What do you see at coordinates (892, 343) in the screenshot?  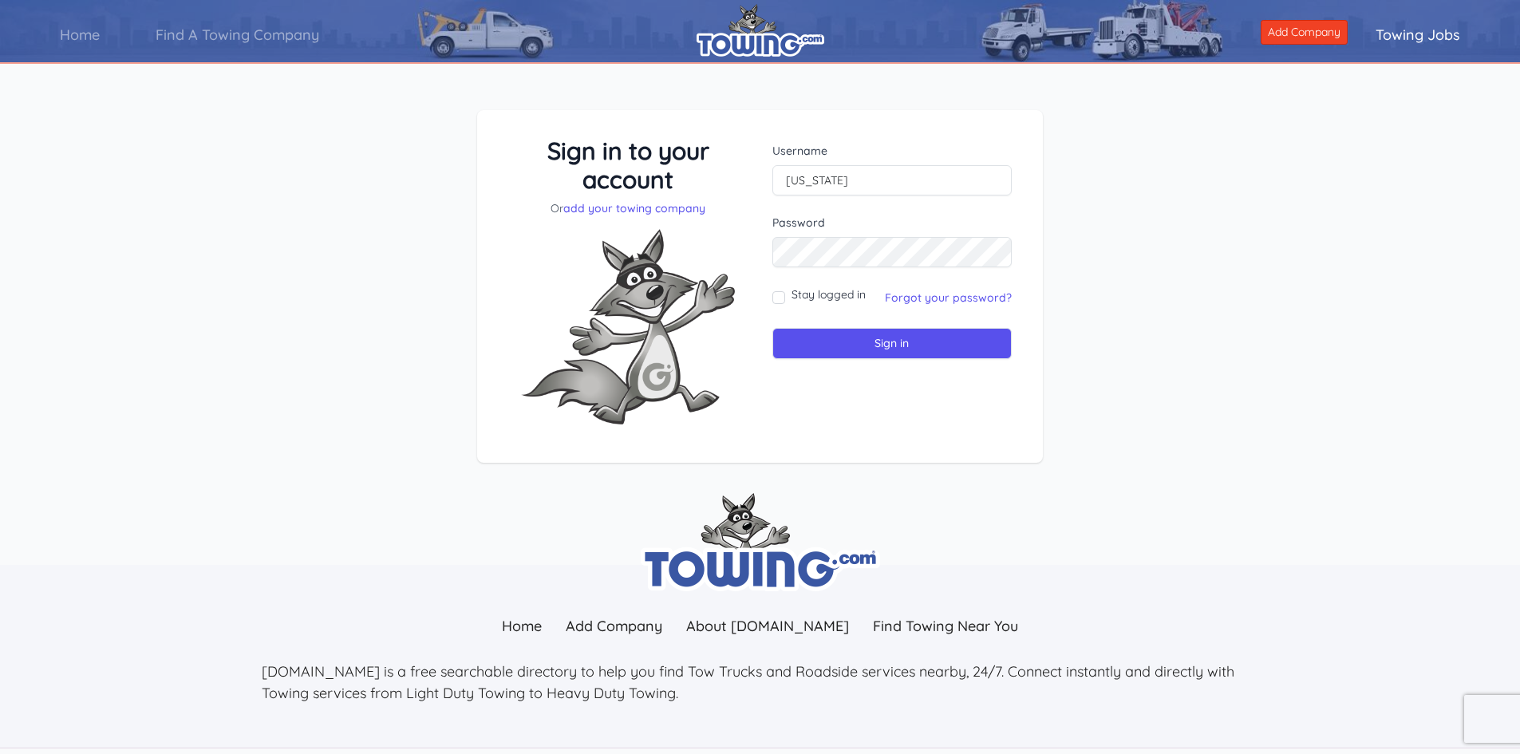 I see `input: Sign in` at bounding box center [892, 343].